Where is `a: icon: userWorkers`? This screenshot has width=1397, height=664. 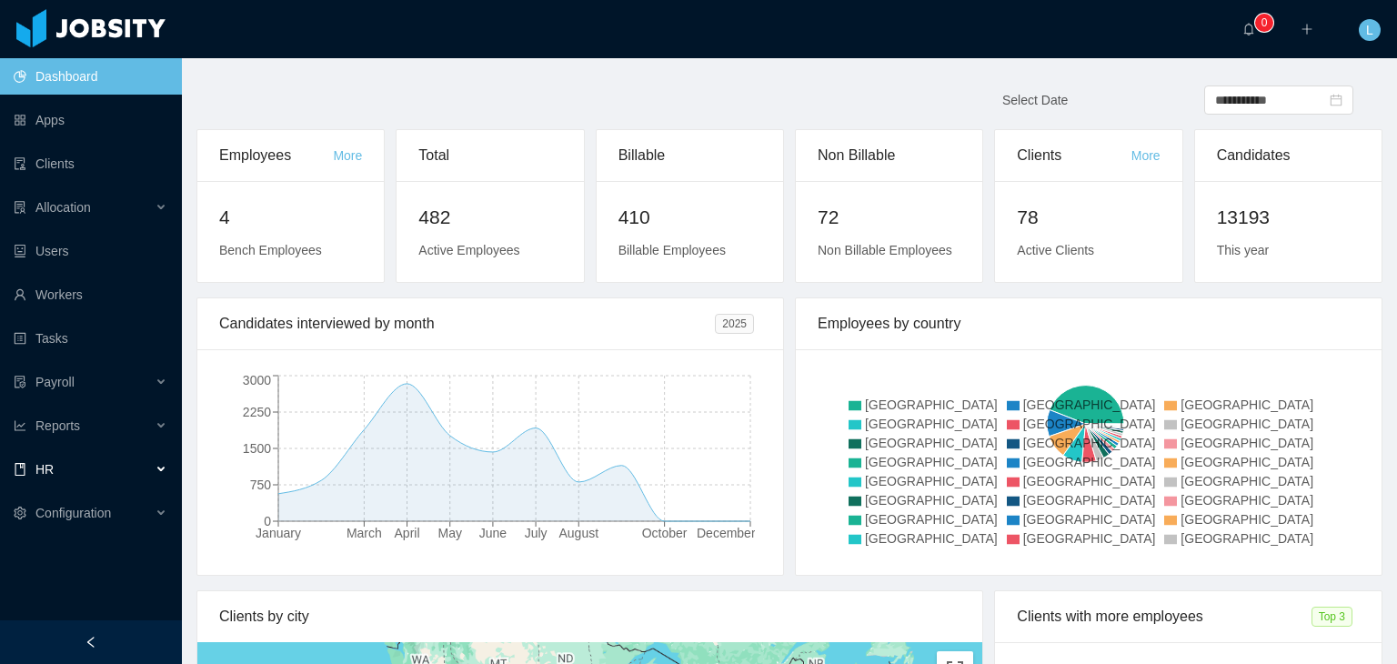
a: icon: userWorkers is located at coordinates (90, 295).